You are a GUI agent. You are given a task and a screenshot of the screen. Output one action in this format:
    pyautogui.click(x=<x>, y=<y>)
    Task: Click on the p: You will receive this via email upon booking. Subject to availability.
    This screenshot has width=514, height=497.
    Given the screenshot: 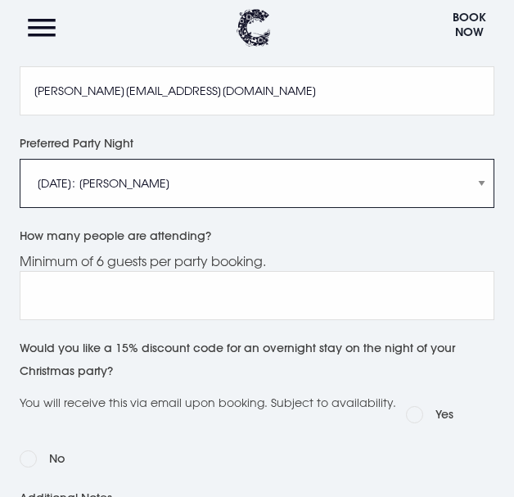 What is the action you would take?
    pyautogui.click(x=208, y=403)
    